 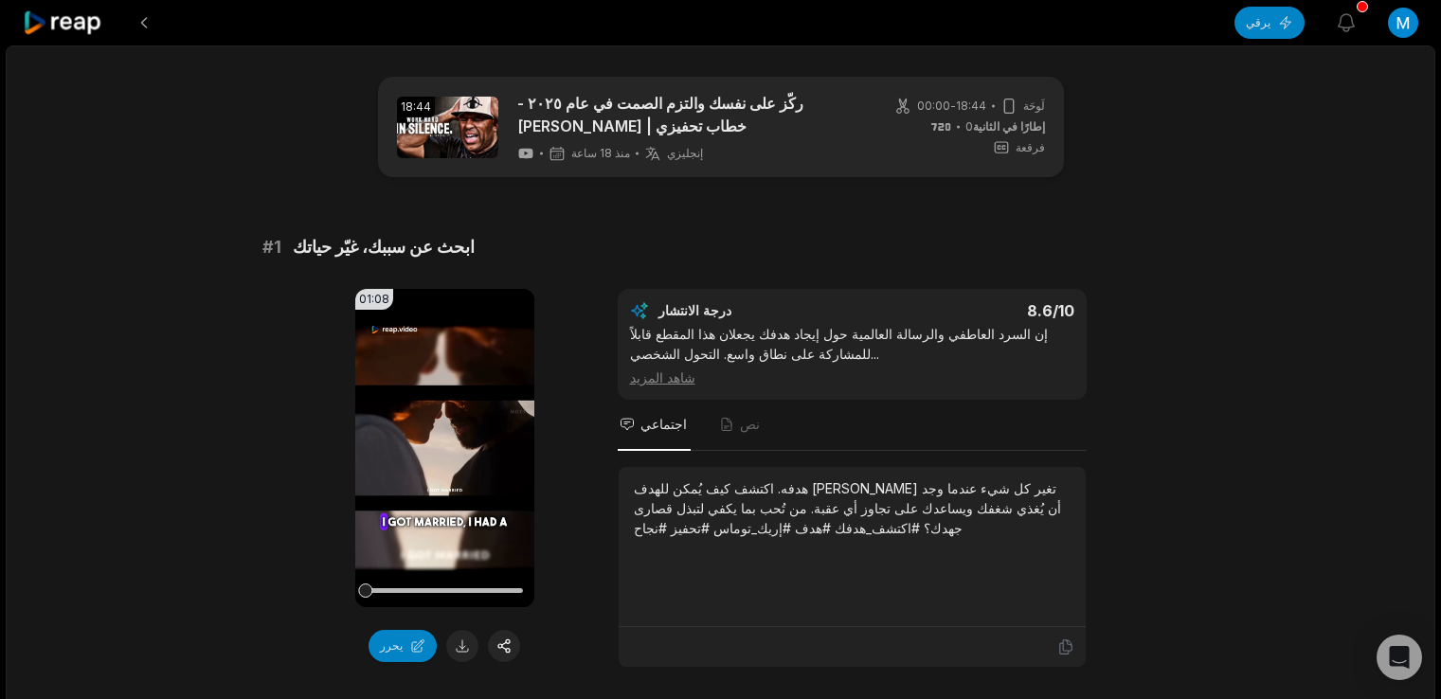 What do you see at coordinates (852, 425) in the screenshot?
I see `nav: علامات التبويب` at bounding box center [852, 425].